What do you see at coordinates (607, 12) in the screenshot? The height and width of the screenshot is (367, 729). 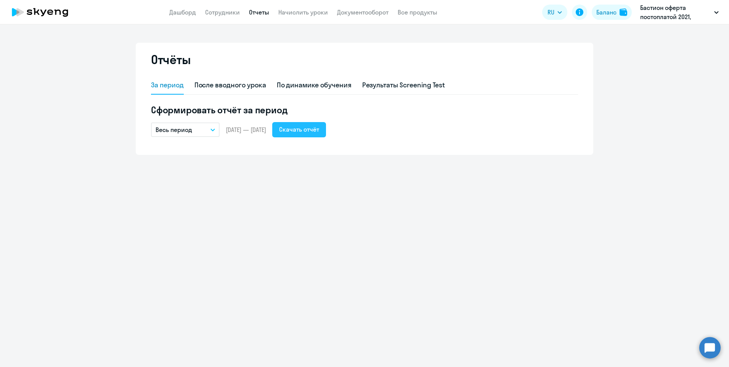 I see `div: Баланс` at bounding box center [607, 12].